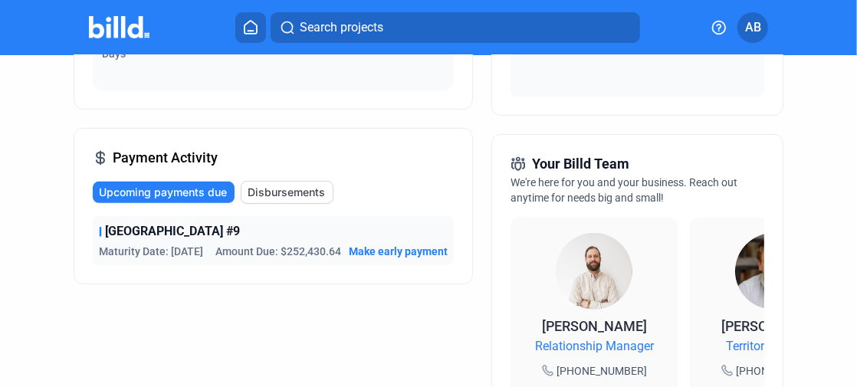  What do you see at coordinates (594, 347) in the screenshot?
I see `span: Relationship Manager` at bounding box center [594, 347].